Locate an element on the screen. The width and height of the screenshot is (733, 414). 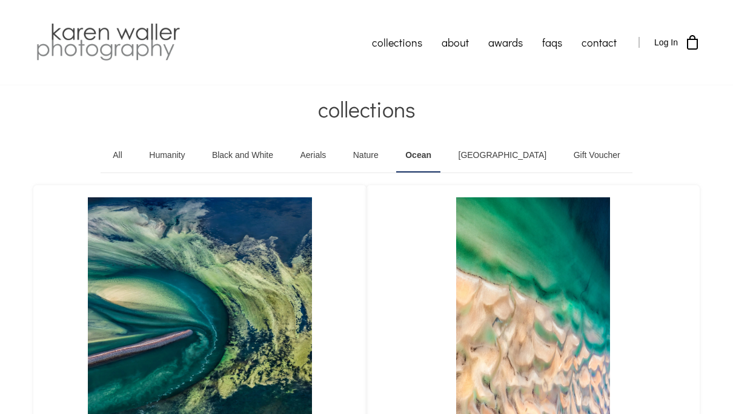
a: Humanity is located at coordinates (167, 156).